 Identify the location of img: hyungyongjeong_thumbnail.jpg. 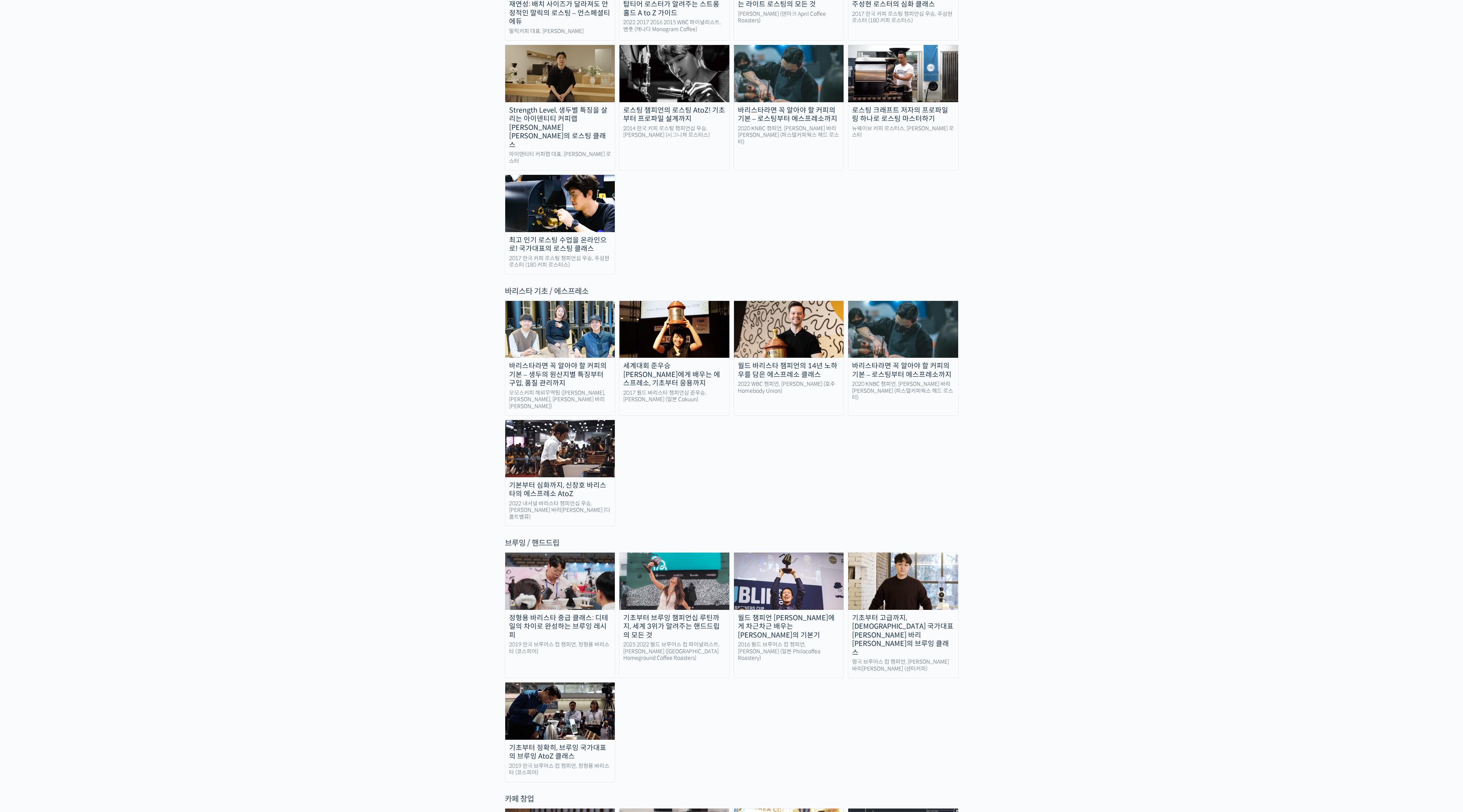
(560, 711).